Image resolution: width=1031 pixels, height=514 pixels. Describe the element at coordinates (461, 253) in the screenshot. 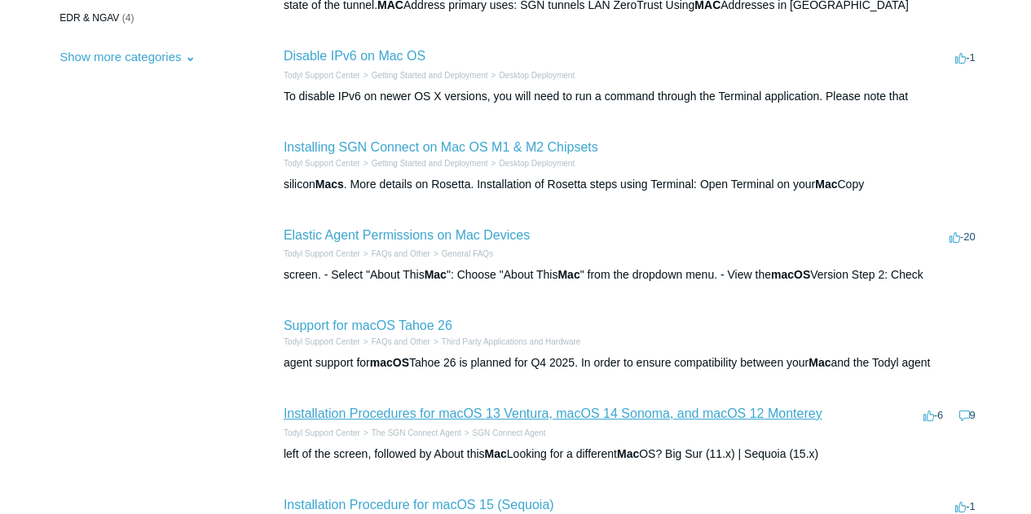

I see `li: General FAQs` at that location.